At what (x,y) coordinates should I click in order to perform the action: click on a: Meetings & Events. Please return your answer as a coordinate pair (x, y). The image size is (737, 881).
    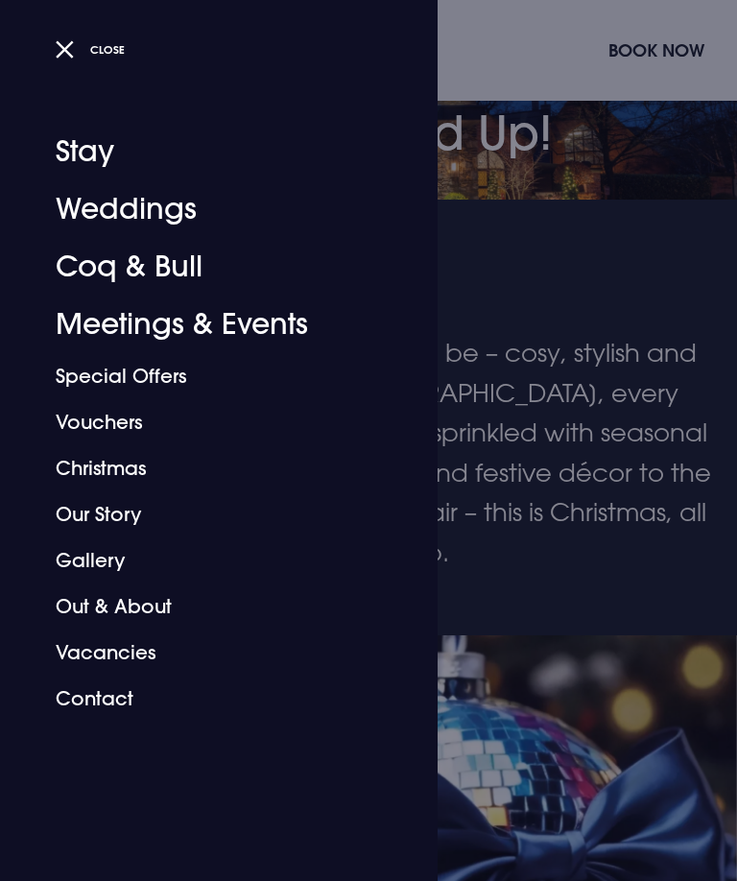
    Looking at the image, I should click on (207, 325).